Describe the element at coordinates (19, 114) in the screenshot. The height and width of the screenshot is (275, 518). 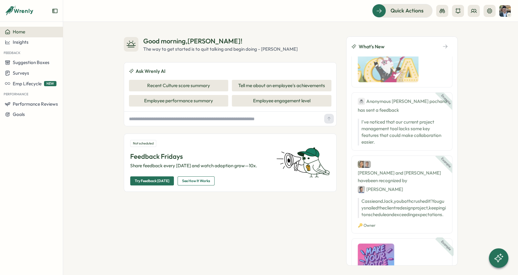
I see `span: Goals` at that location.